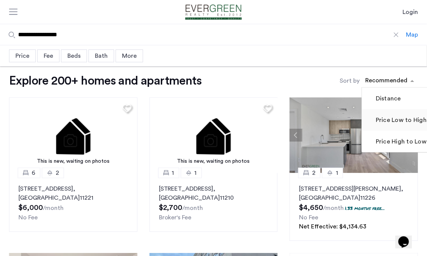 This screenshot has height=256, width=427. What do you see at coordinates (105, 81) in the screenshot?
I see `h1: Explore 200+ homes and apartments` at bounding box center [105, 81].